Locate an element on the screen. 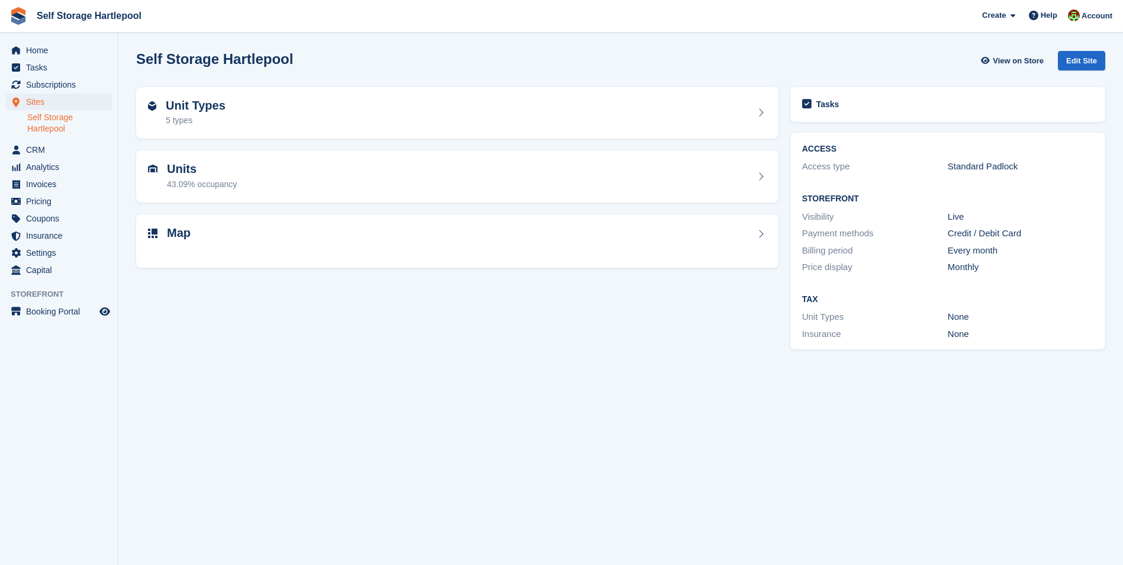 The image size is (1123, 565). div: Standard Padlock is located at coordinates (1021, 166).